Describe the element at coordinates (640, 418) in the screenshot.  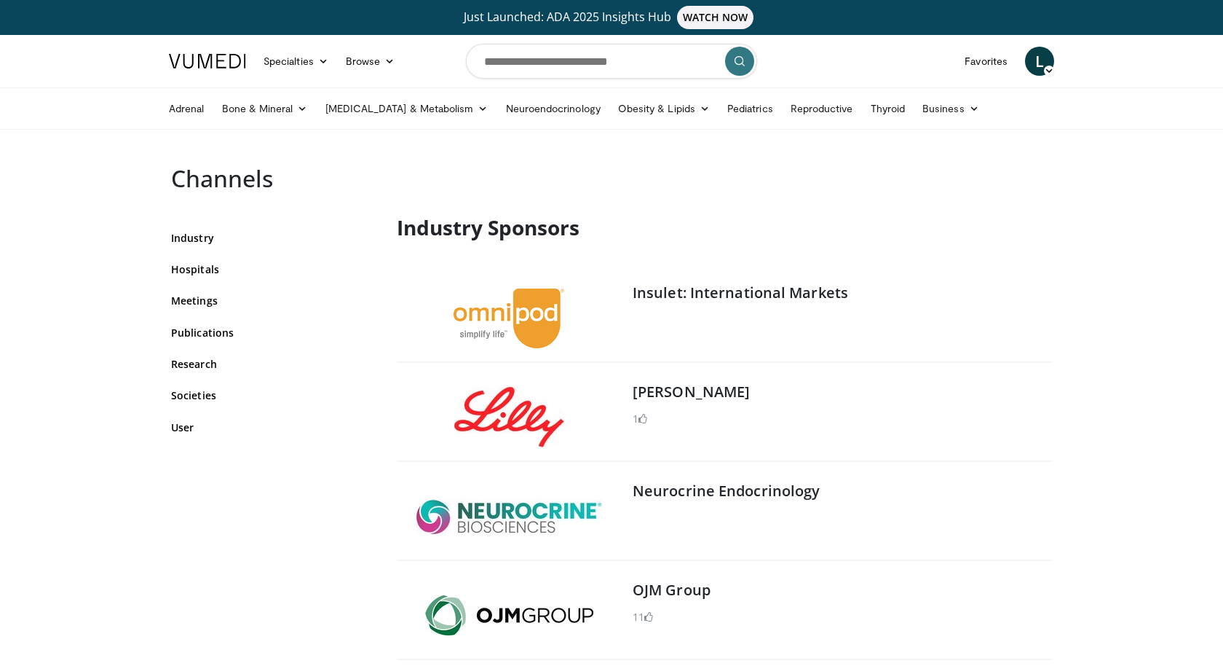
I see `li: 1` at that location.